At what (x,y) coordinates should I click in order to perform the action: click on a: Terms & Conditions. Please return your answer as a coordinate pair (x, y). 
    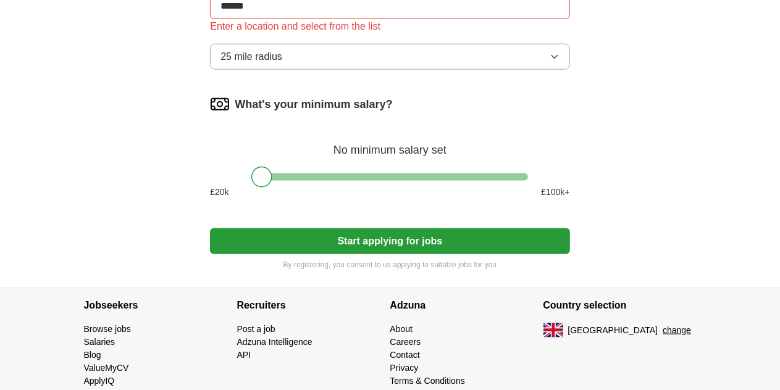
    Looking at the image, I should click on (427, 381).